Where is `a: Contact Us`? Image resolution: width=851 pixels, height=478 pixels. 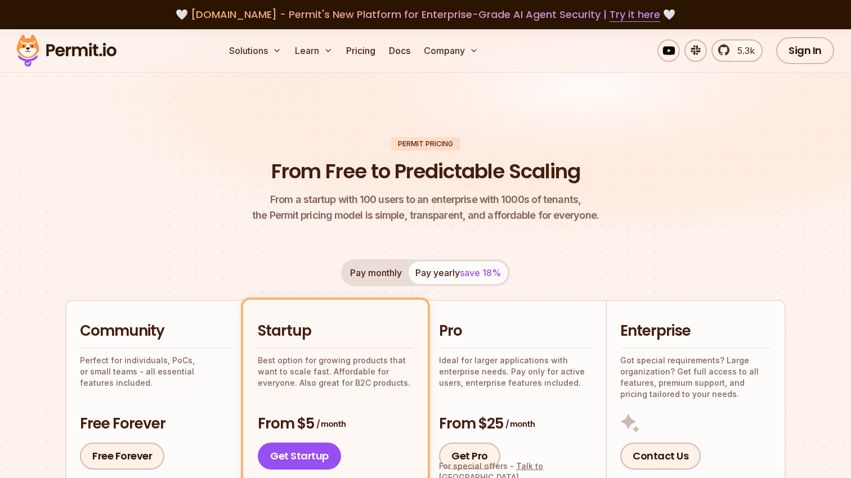 a: Contact Us is located at coordinates (660, 456).